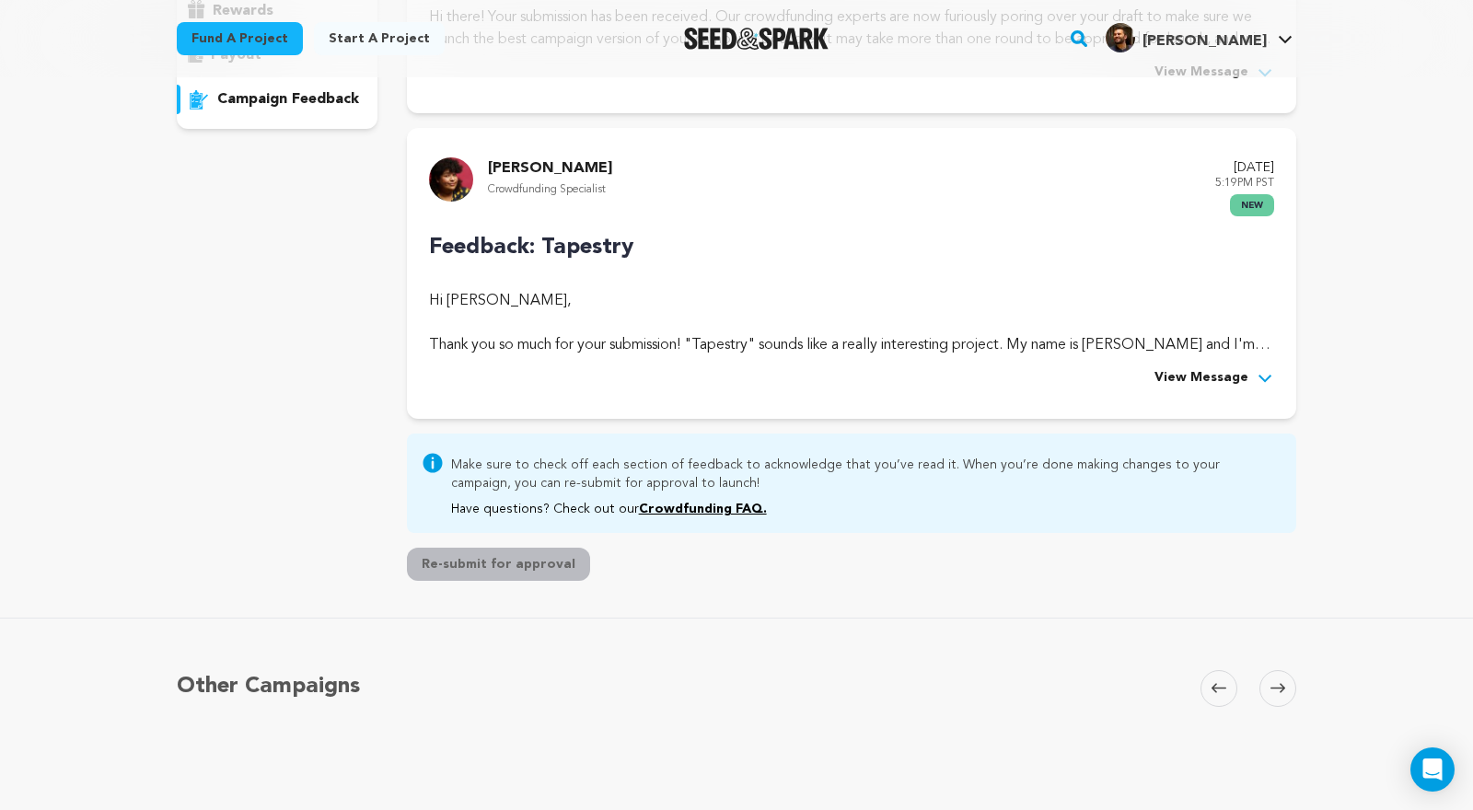 Image resolution: width=1473 pixels, height=810 pixels. Describe the element at coordinates (451, 179) in the screenshot. I see `img: 9732bf93d350c959.jpg` at that location.